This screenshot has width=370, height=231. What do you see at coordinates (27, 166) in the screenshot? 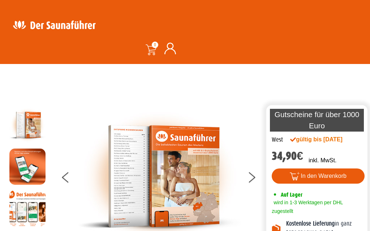
I see `img: MOCKUP-iPhone_regional` at bounding box center [27, 166].